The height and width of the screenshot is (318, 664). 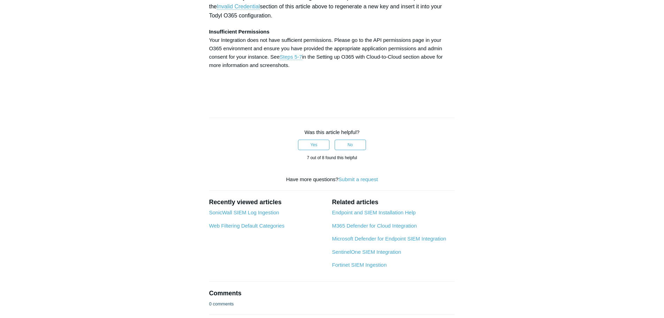 I want to click on span: Was this article helpful?, so click(x=332, y=132).